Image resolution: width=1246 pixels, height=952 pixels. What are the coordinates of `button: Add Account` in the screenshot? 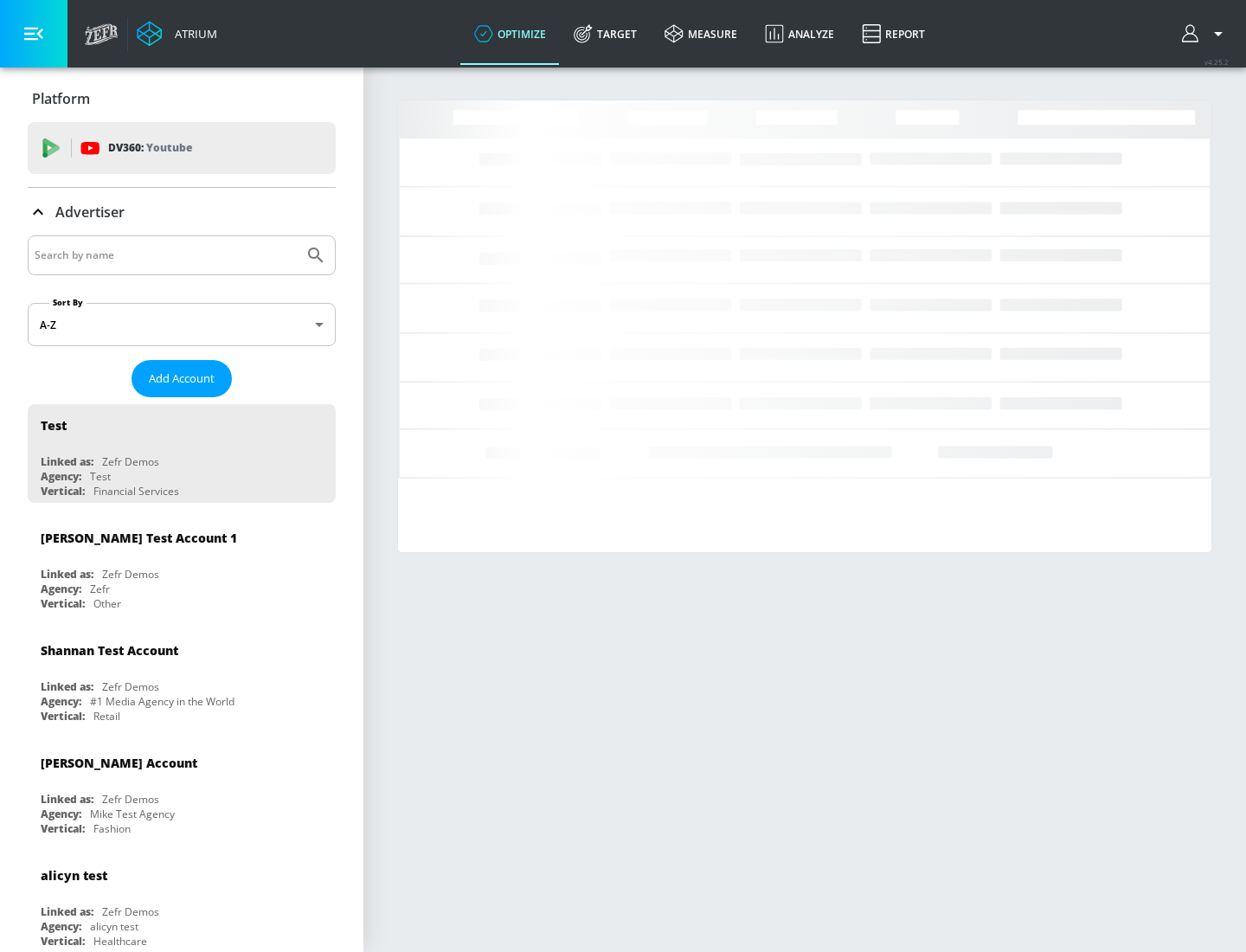 It's located at (181, 378).